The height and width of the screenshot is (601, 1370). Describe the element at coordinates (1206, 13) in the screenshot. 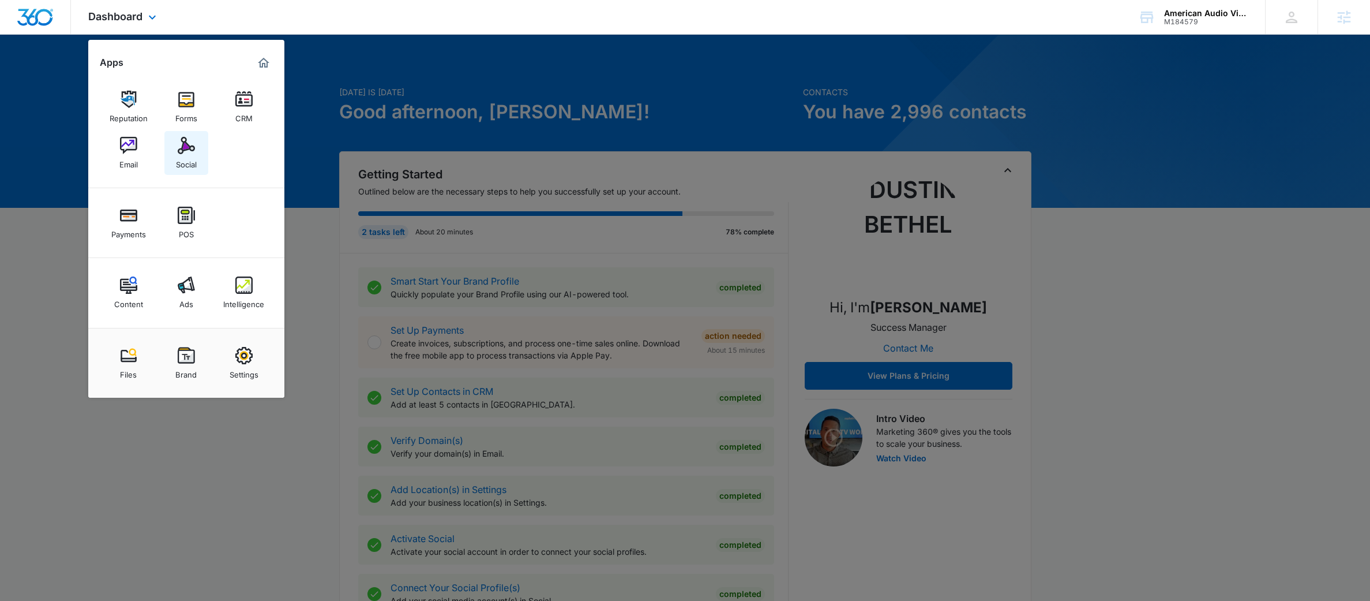

I see `div: account name` at that location.